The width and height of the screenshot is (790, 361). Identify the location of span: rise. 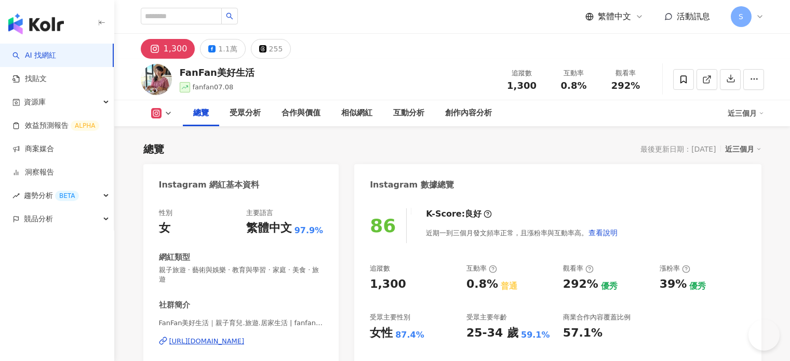
(16, 196).